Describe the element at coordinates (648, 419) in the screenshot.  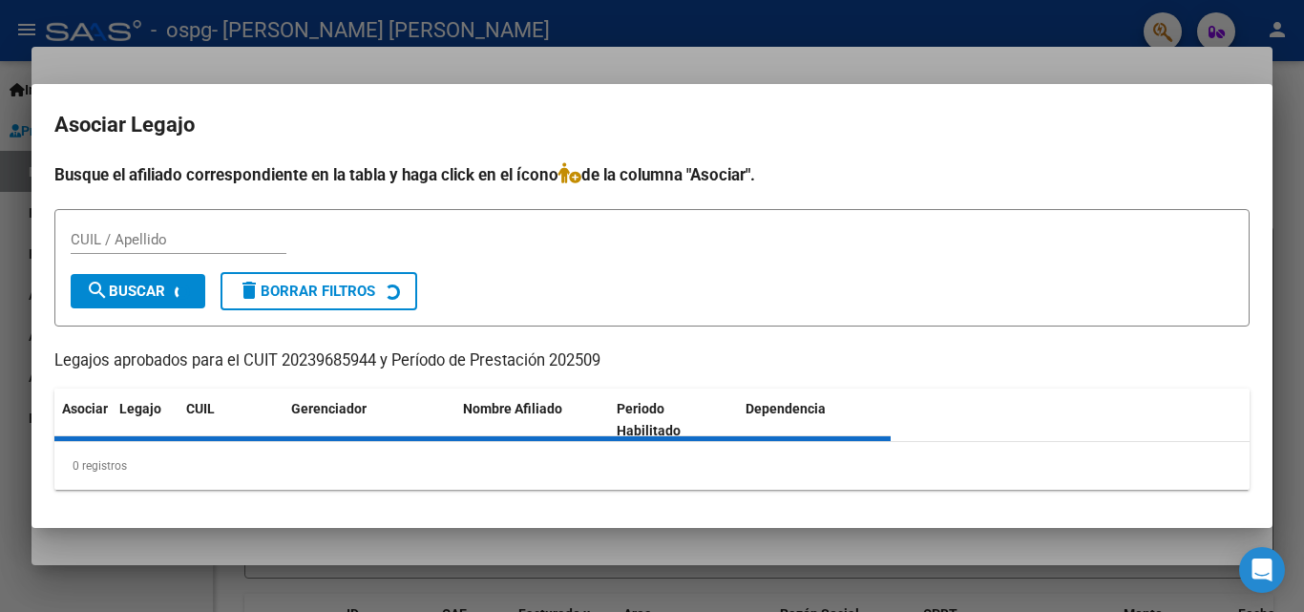
I see `span: Periodo Habilitado` at that location.